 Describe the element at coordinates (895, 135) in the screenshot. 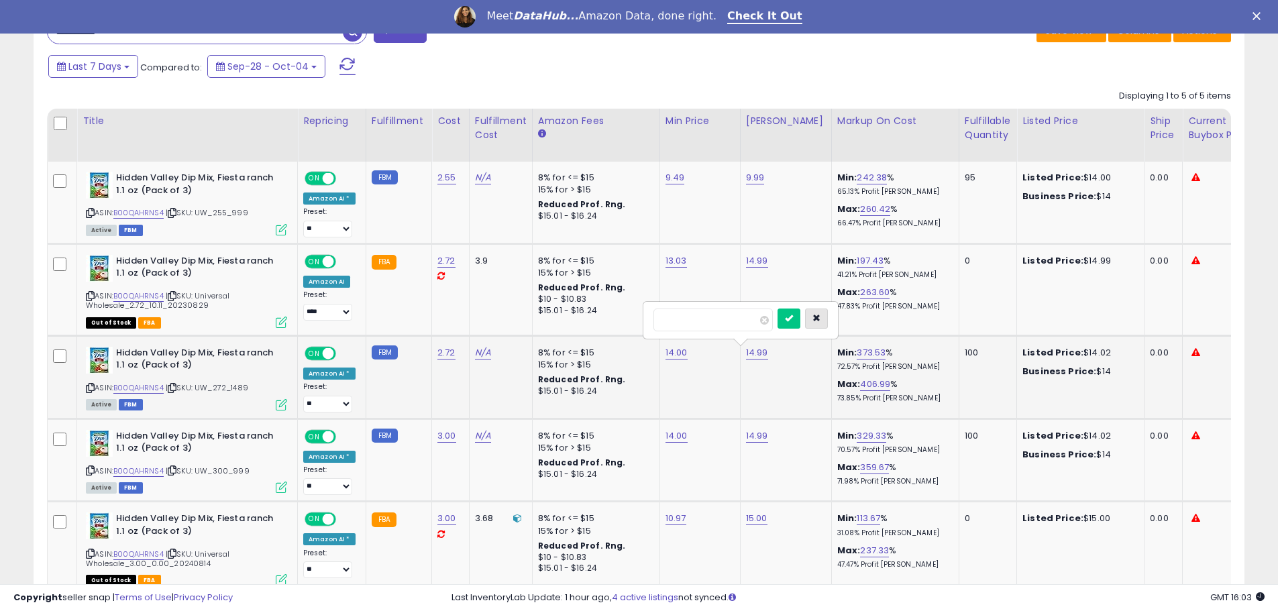

I see `th: The percentage added to the cost of goods (COGS) that forms the calculator for Min & Max prices.` at that location.